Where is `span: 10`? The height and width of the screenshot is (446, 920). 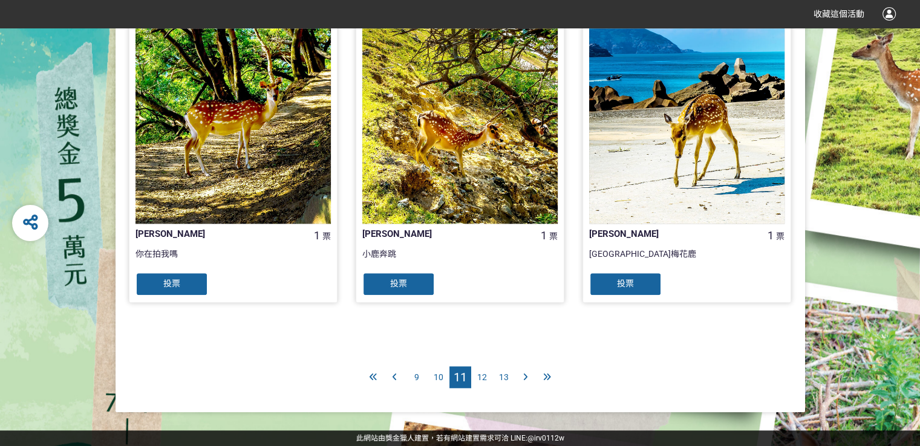 span: 10 is located at coordinates (438, 377).